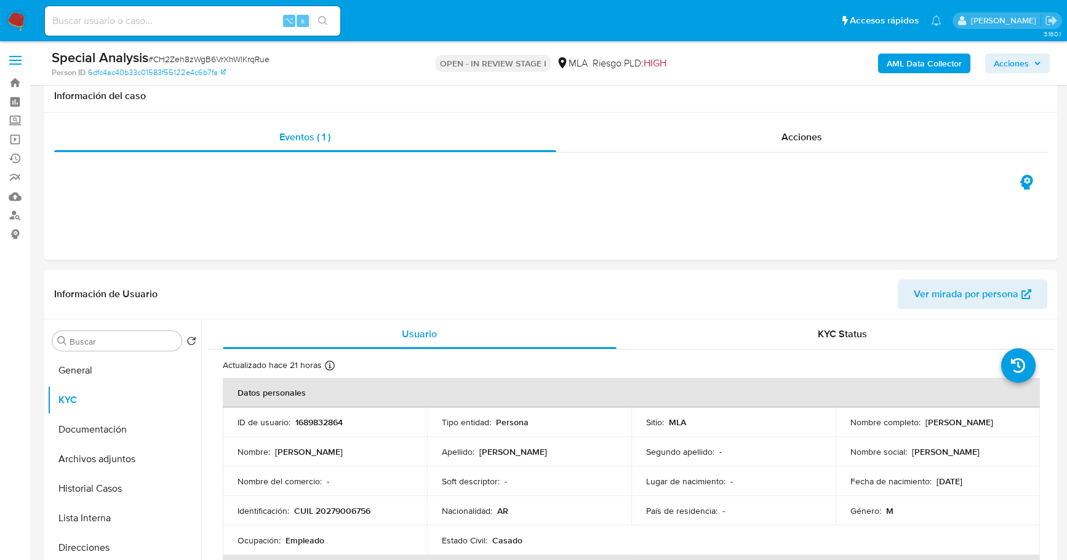  Describe the element at coordinates (1005, 20) in the screenshot. I see `p: stefania.bordes@mercadolibre.com` at that location.